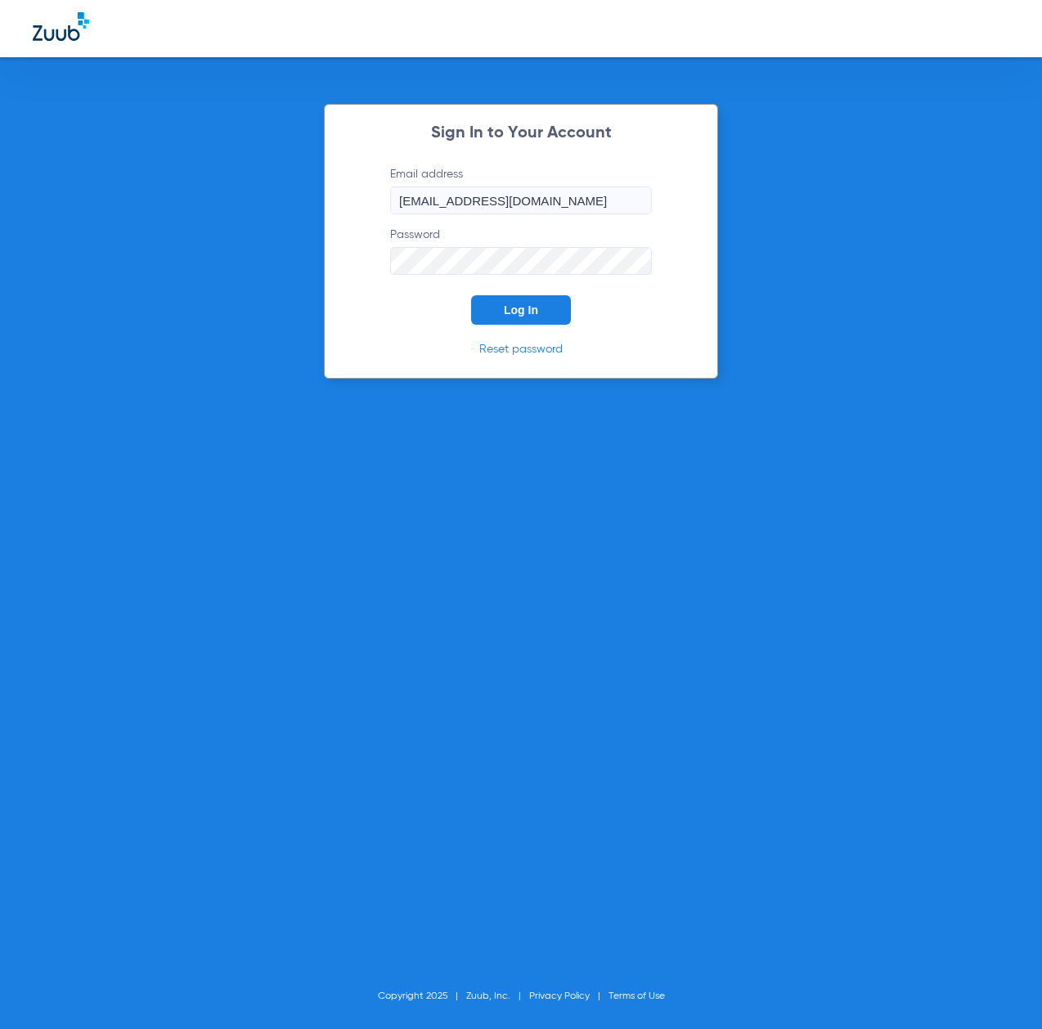 The height and width of the screenshot is (1029, 1042). I want to click on span: Log In, so click(521, 310).